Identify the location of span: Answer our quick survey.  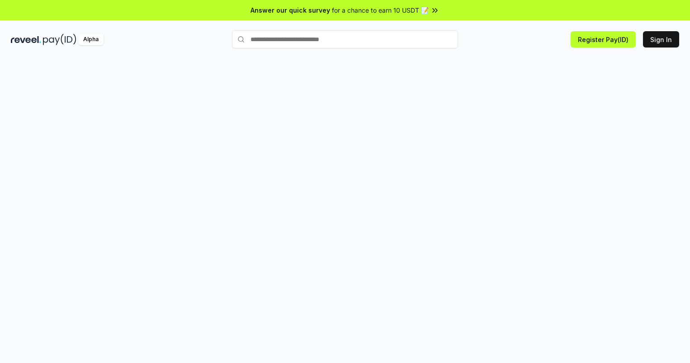
(290, 10).